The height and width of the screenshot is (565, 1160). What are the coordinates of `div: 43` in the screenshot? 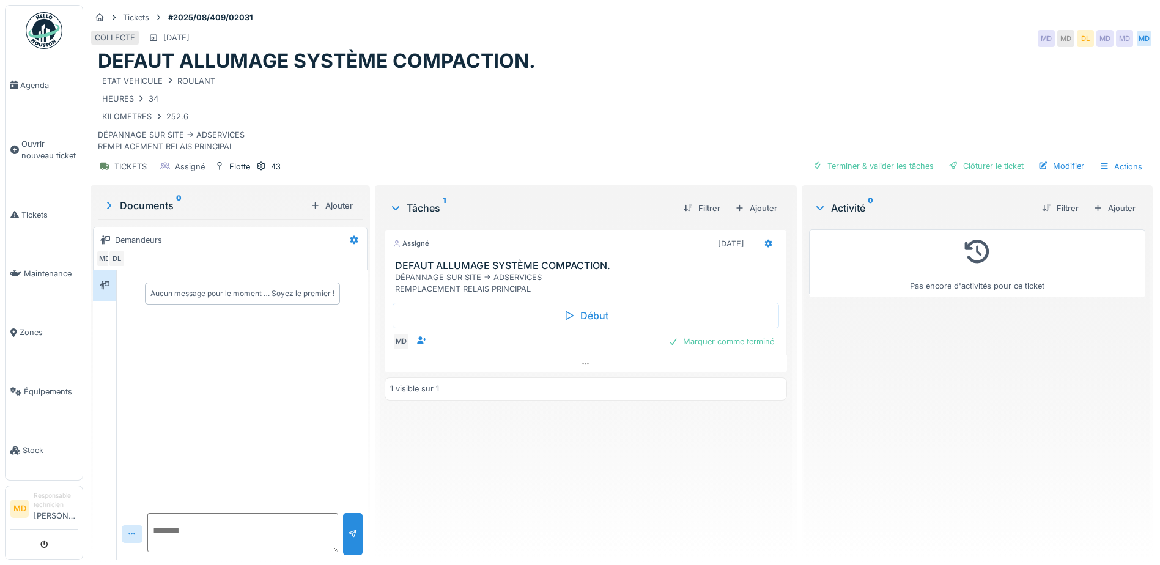 It's located at (276, 166).